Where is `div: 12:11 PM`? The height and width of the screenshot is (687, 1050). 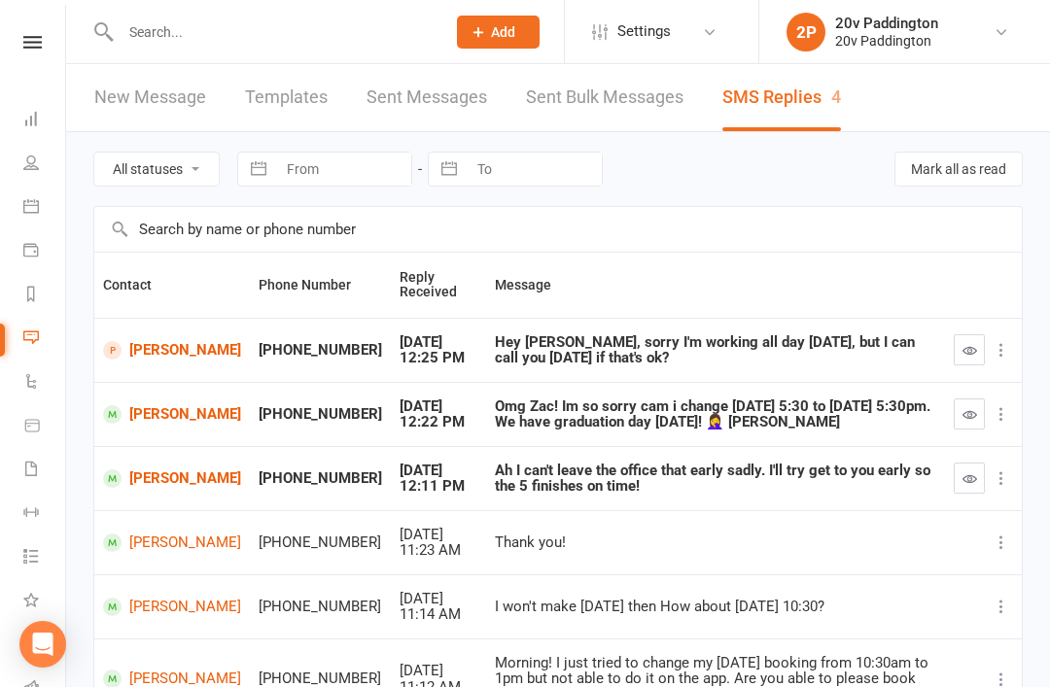 div: 12:11 PM is located at coordinates (439, 486).